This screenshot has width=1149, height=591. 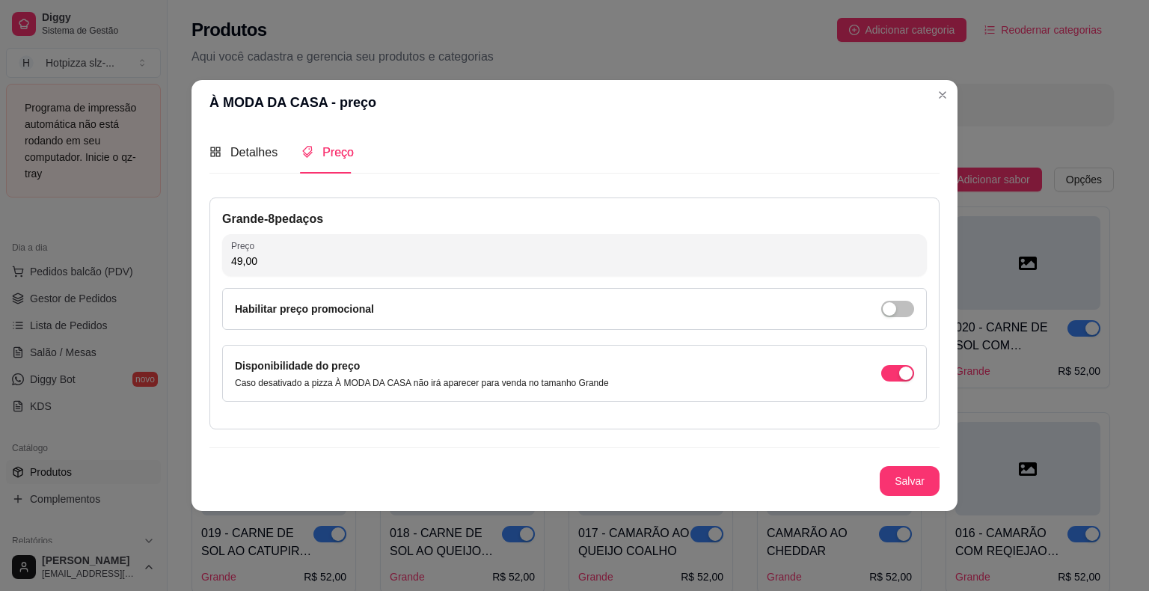 What do you see at coordinates (422, 383) in the screenshot?
I see `p: Caso desativado a pizza À MODA DA CASA não irá aparecer para venda no tamanho Grande` at bounding box center [422, 383].